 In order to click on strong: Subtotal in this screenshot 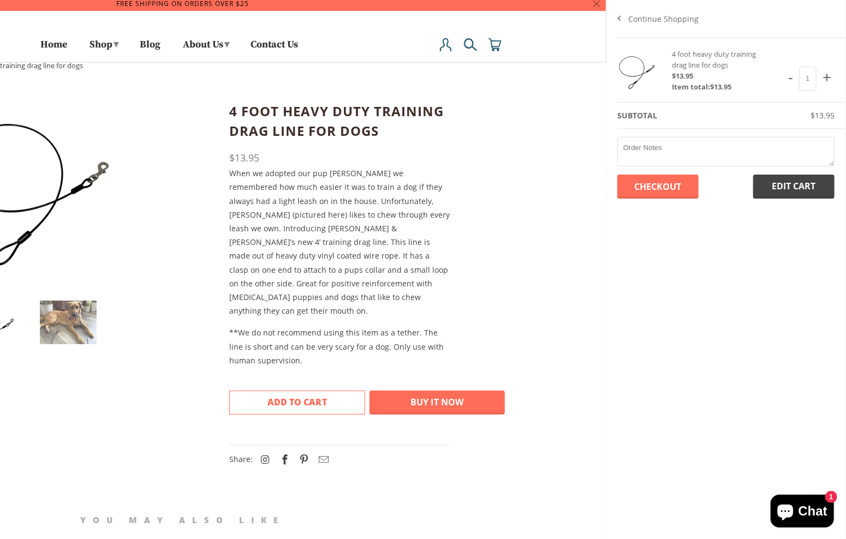, I will do `click(637, 115)`.